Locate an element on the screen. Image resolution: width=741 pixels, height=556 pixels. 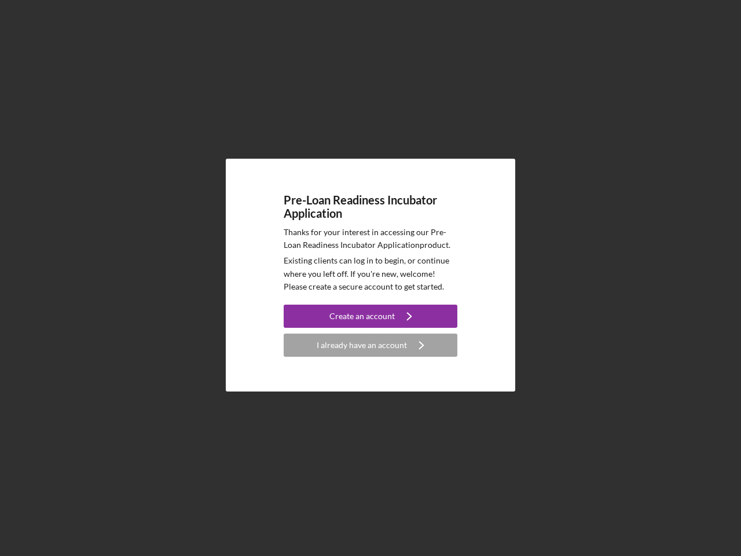
button: I already have an account is located at coordinates (371, 345).